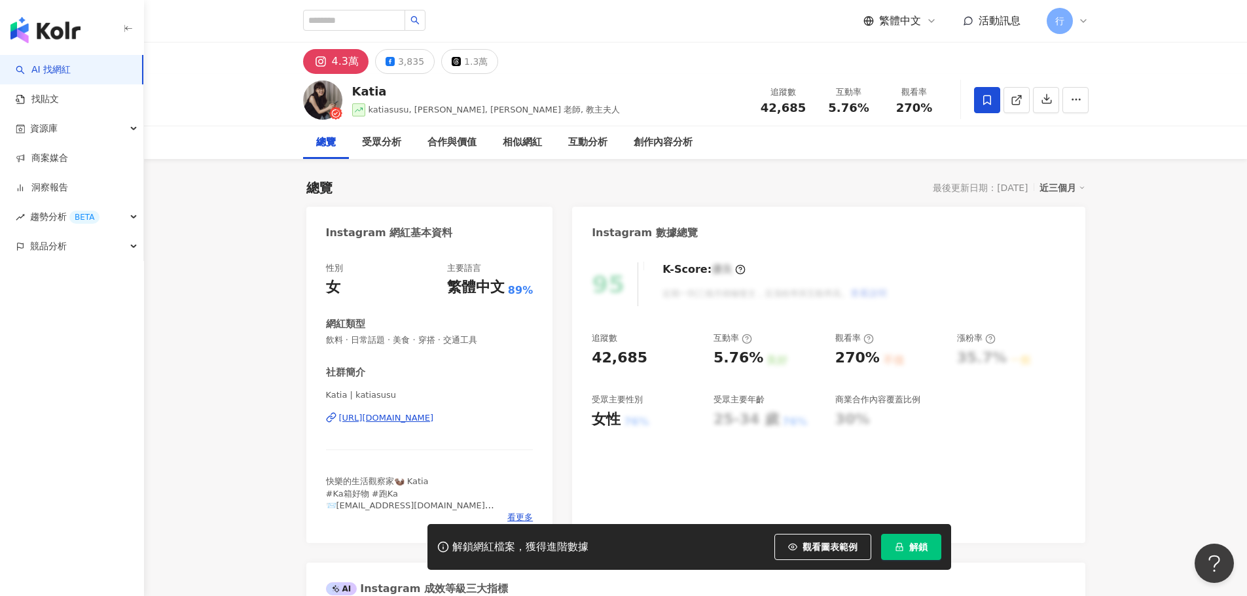 This screenshot has width=1247, height=596. I want to click on div: Instagram 成效等級三大指標, so click(417, 589).